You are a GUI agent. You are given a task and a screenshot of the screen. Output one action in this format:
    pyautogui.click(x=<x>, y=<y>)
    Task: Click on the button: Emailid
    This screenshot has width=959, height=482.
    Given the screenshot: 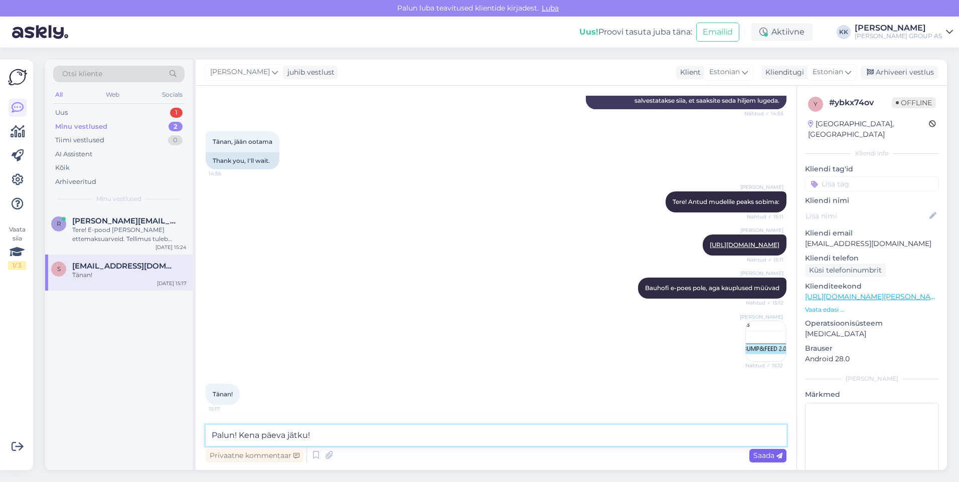 What is the action you would take?
    pyautogui.click(x=717, y=32)
    